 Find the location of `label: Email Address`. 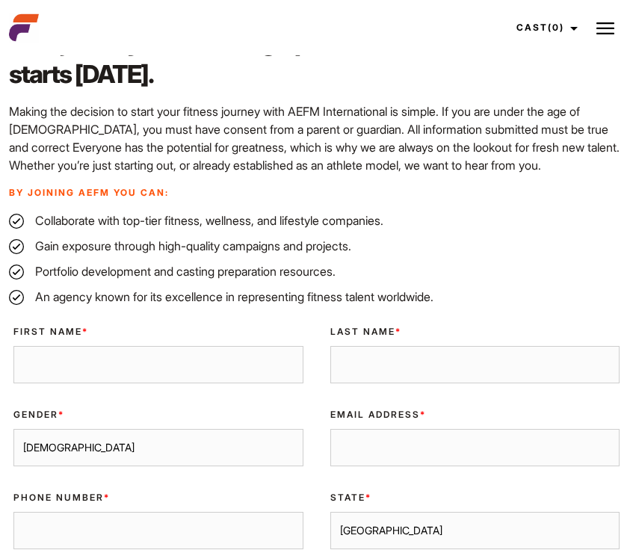

label: Email Address is located at coordinates (475, 414).